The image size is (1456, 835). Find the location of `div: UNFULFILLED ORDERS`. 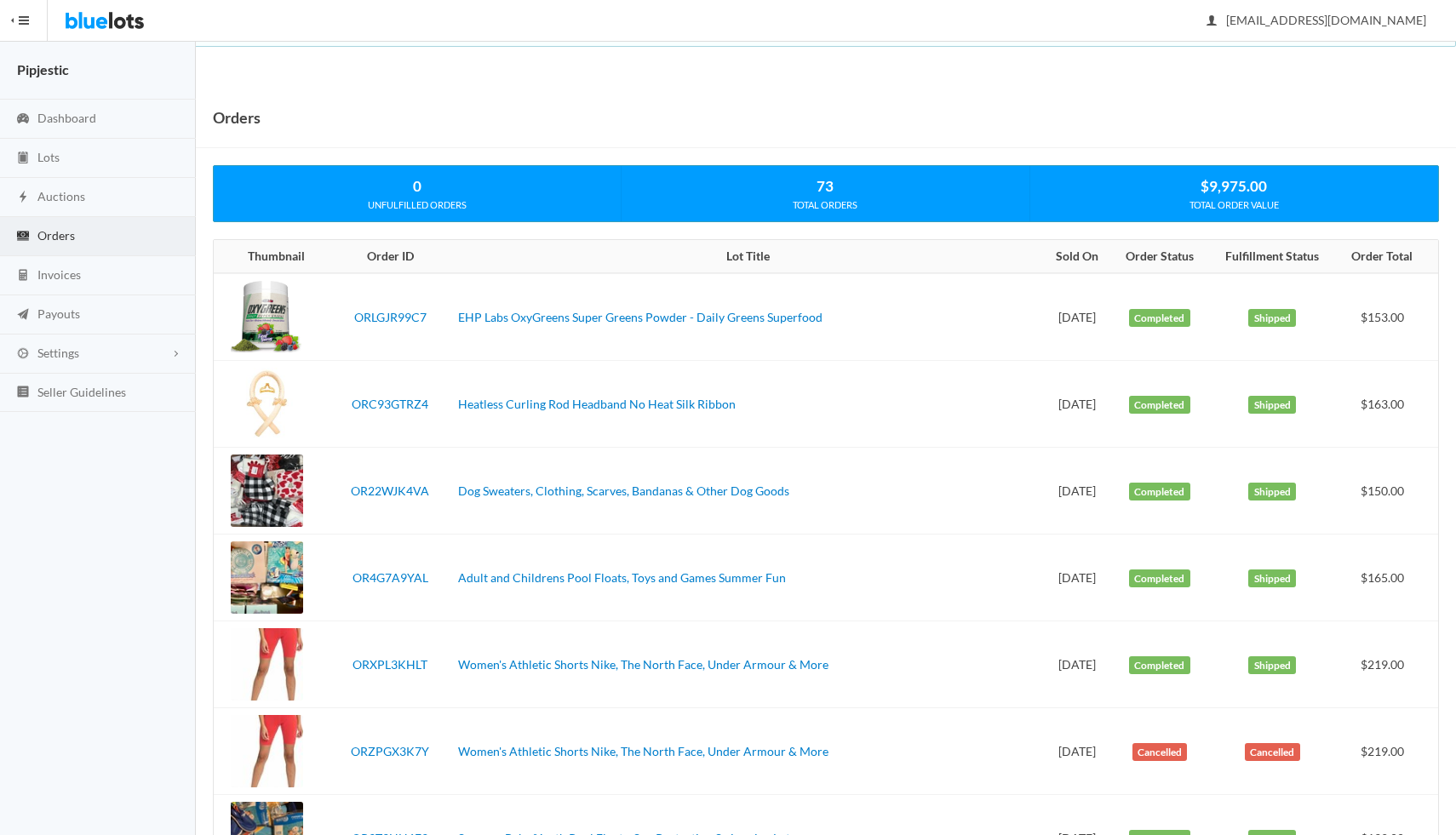

div: UNFULFILLED ORDERS is located at coordinates (417, 206).